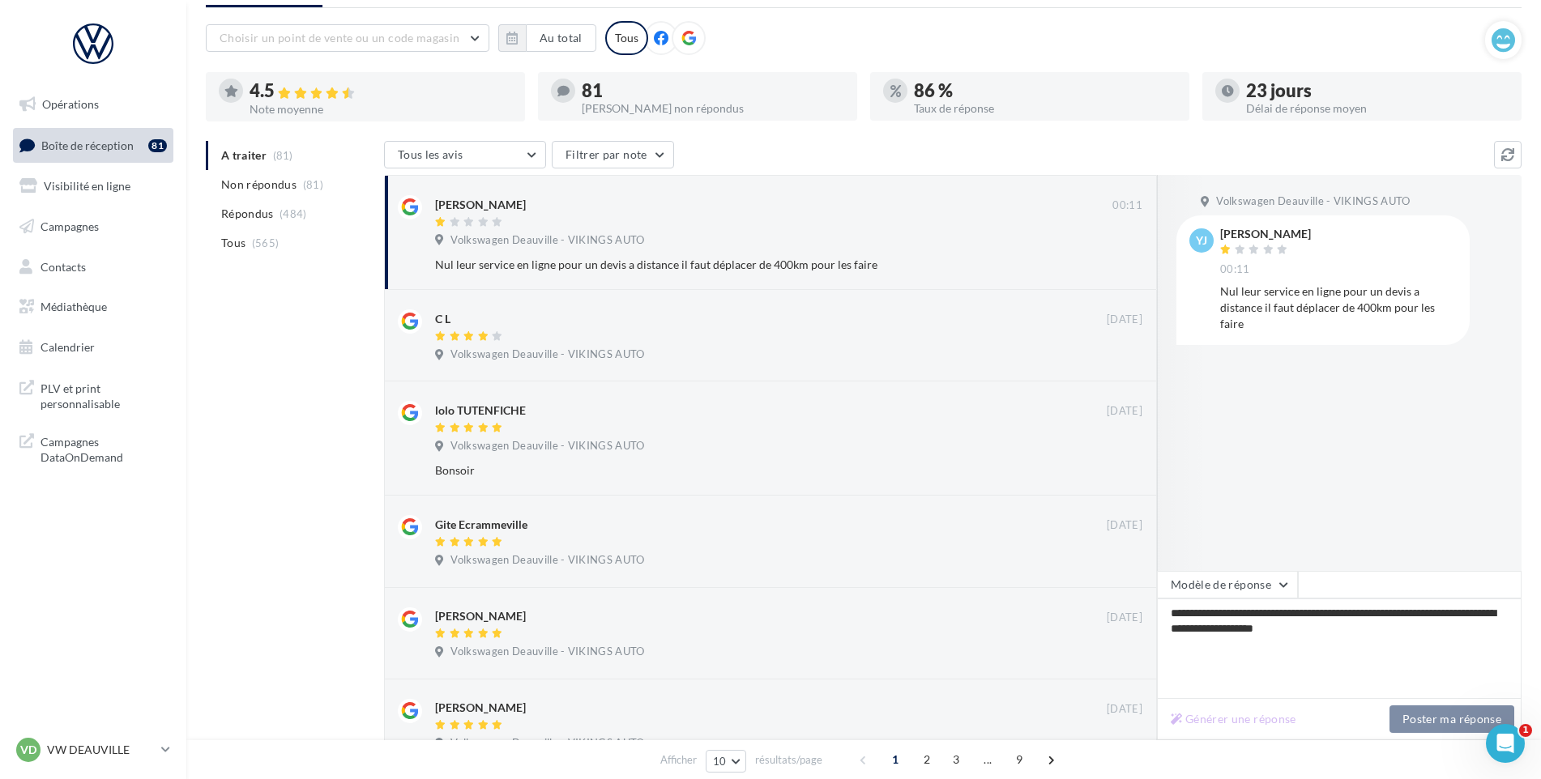  What do you see at coordinates (266, 243) in the screenshot?
I see `span: (565)` at bounding box center [266, 243].